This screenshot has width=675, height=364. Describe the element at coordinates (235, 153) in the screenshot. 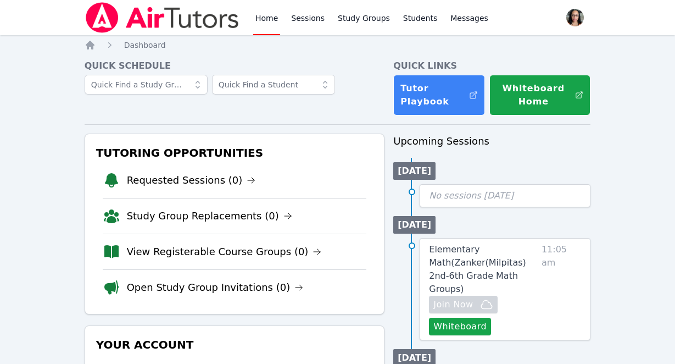

I see `h3: Tutoring Opportunities` at that location.